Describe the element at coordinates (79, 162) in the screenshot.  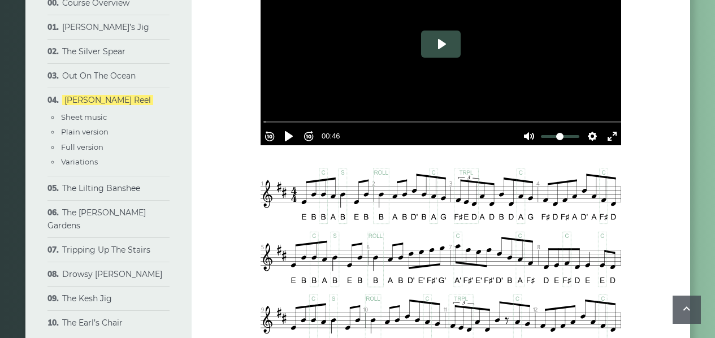
I see `a: Variations` at that location.